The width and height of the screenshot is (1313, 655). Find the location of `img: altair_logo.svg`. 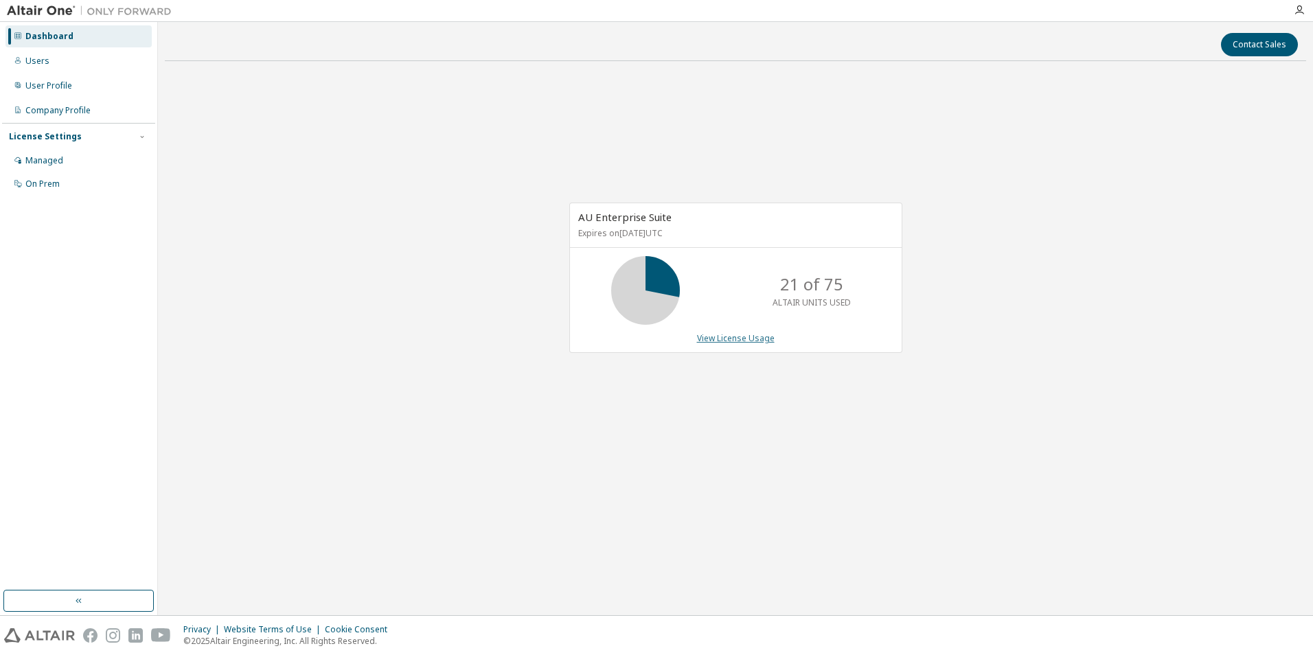

img: altair_logo.svg is located at coordinates (39, 635).